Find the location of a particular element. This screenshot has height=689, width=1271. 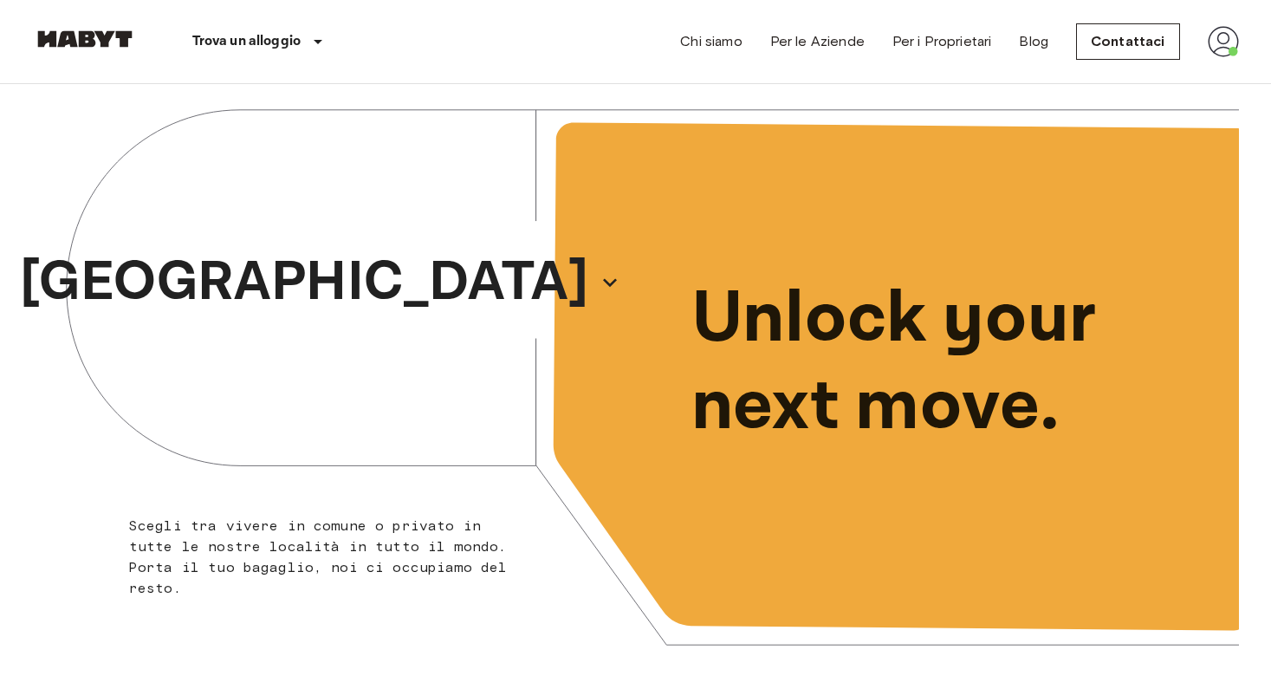

p: Trova un alloggio is located at coordinates (247, 42).